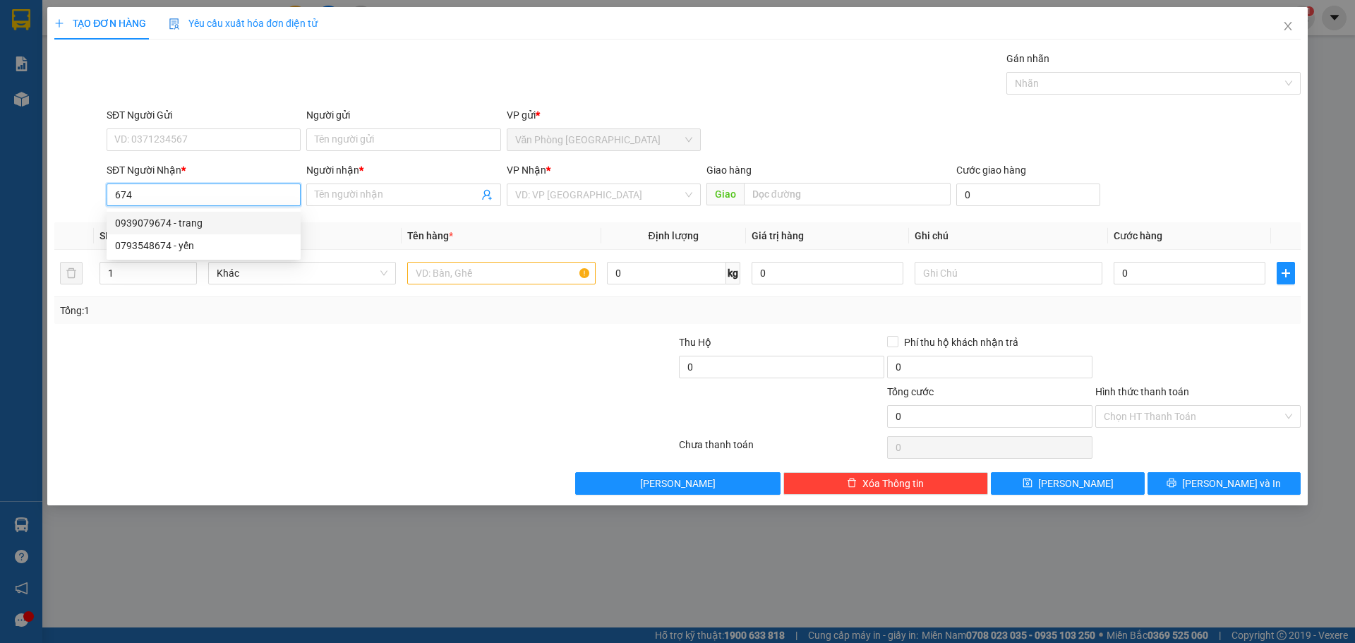 Image resolution: width=1355 pixels, height=643 pixels. I want to click on span: user-add, so click(487, 195).